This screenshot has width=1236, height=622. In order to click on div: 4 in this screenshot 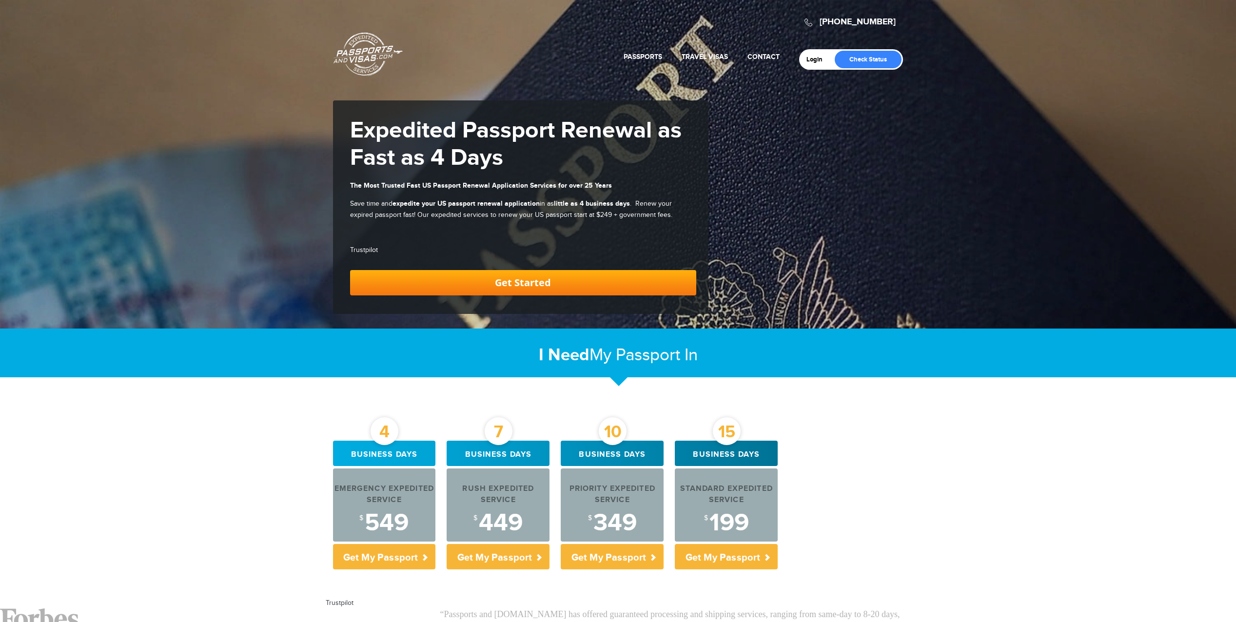, I will do `click(384, 431)`.